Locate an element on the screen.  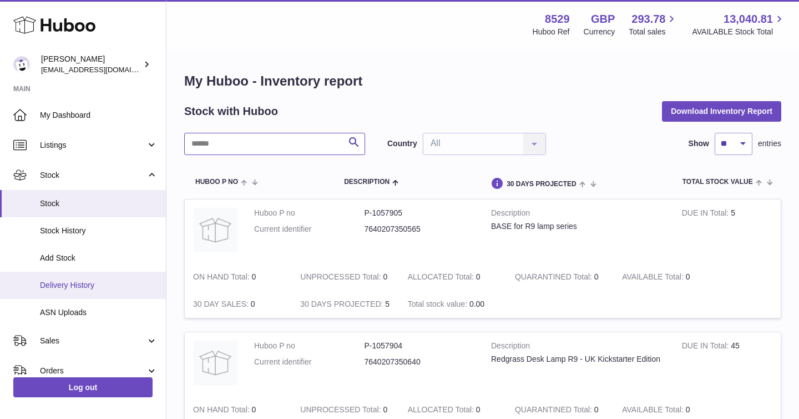
span: Stock History is located at coordinates (99, 230).